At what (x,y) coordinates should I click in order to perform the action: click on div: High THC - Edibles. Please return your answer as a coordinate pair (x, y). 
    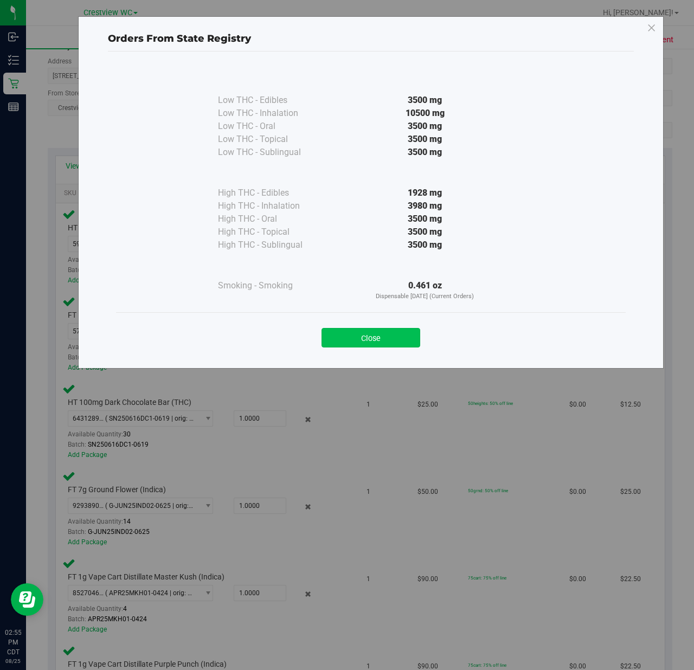
    Looking at the image, I should click on (272, 193).